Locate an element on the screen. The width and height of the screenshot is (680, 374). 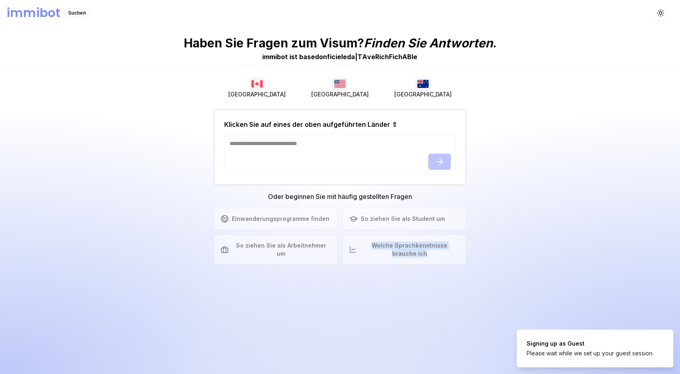
font: b is located at coordinates (301, 57).